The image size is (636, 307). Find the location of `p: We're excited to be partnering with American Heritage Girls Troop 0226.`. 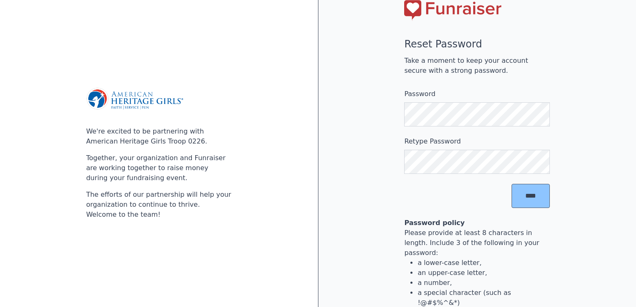

p: We're excited to be partnering with American Heritage Girls Troop 0226. is located at coordinates (159, 137).